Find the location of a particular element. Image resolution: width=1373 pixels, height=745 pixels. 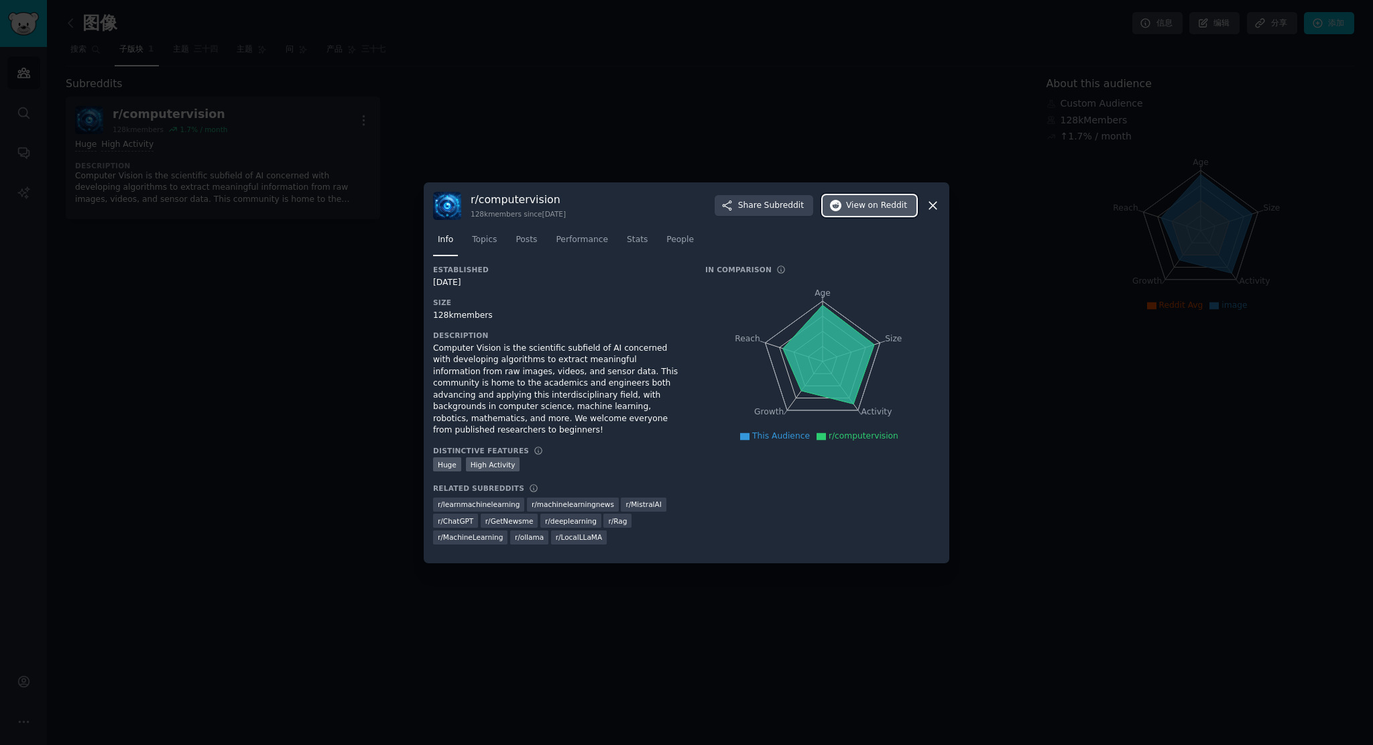

span: r/ ollama is located at coordinates (529, 537).